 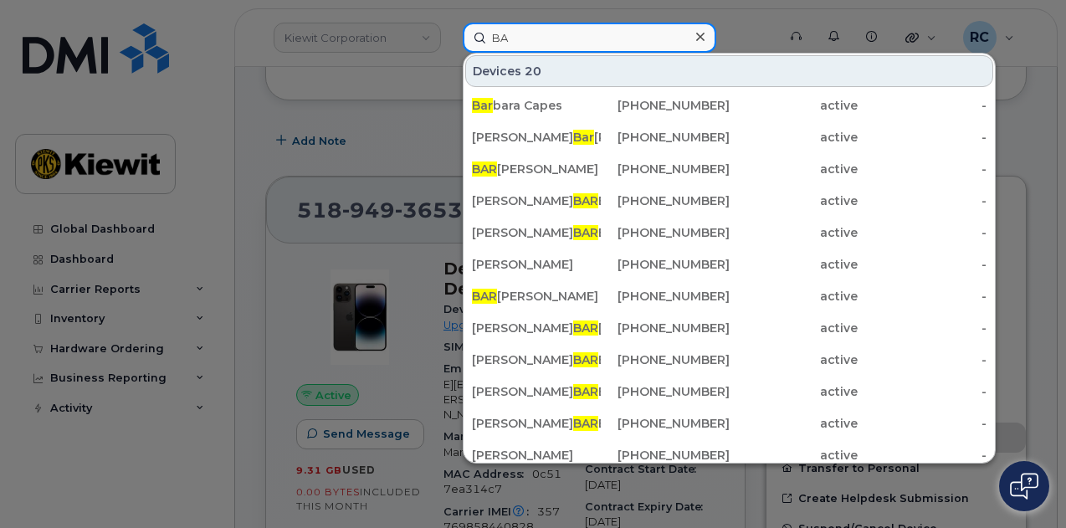 I want to click on input: Find something..., so click(x=589, y=38).